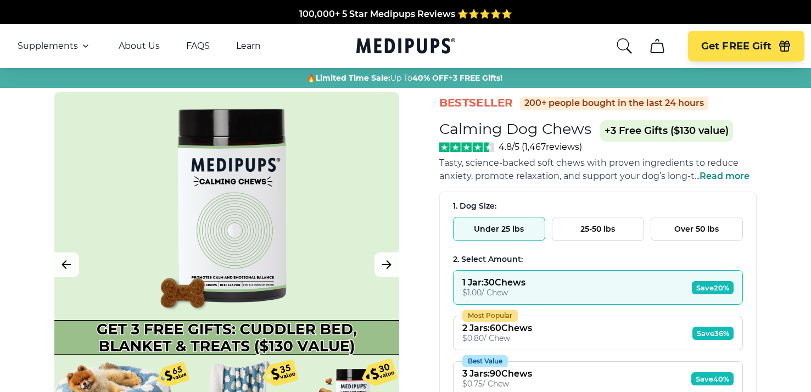 The image size is (811, 392). I want to click on button: Previous Image, so click(66, 265).